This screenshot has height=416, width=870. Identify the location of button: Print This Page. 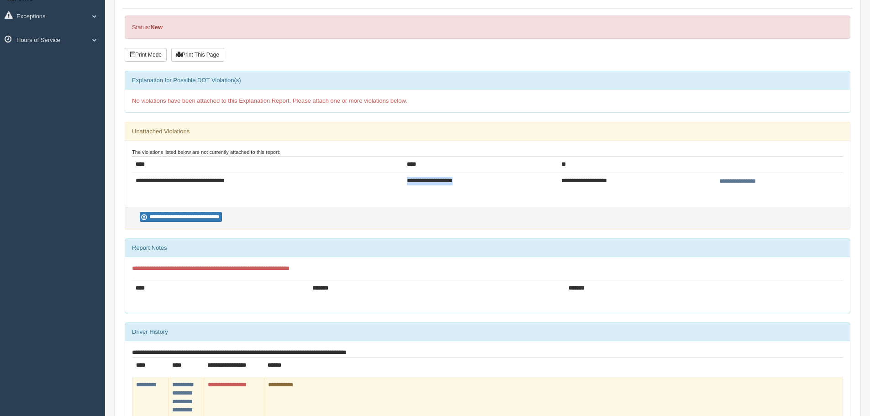
(198, 55).